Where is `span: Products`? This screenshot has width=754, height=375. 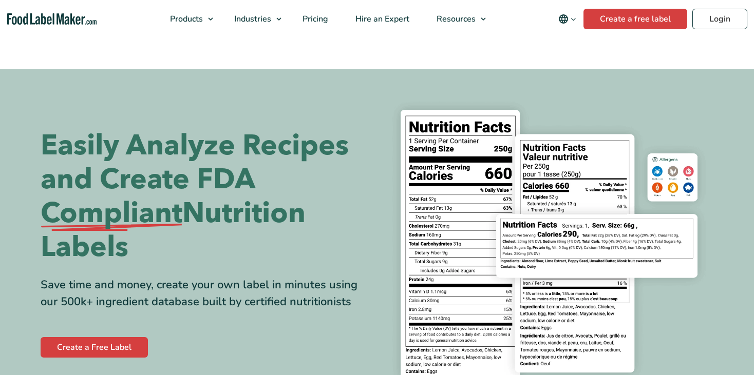 span: Products is located at coordinates (185, 19).